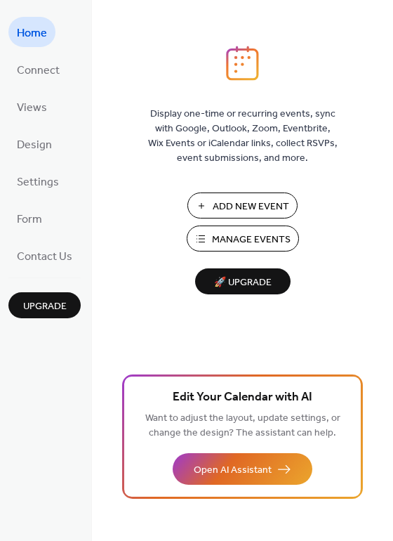  I want to click on span: Open AI Assistant, so click(233, 470).